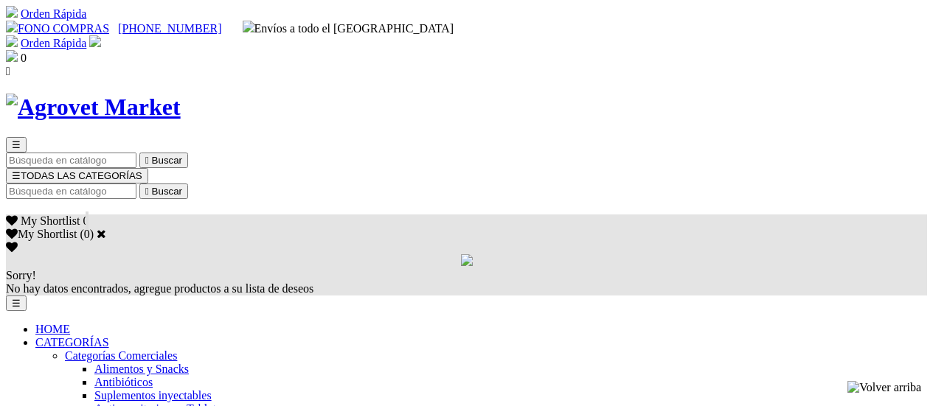  I want to click on img: delivery-truck.svg, so click(248, 27).